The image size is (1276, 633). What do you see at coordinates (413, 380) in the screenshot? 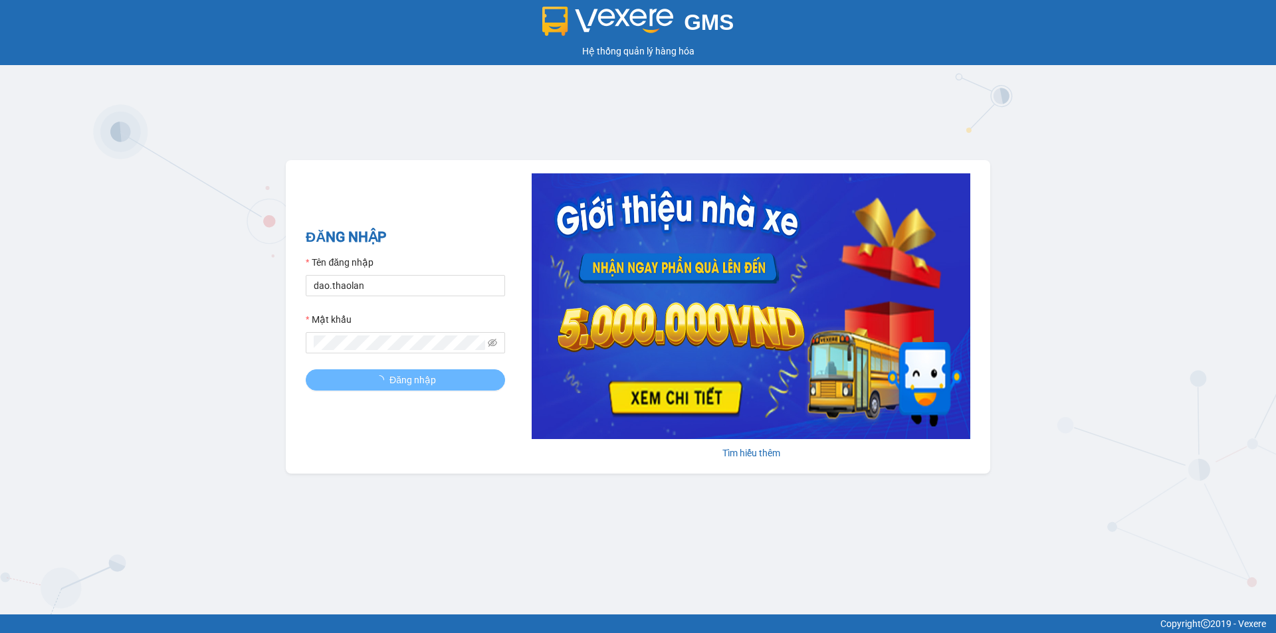
I see `span: Đăng nhập` at bounding box center [413, 380].